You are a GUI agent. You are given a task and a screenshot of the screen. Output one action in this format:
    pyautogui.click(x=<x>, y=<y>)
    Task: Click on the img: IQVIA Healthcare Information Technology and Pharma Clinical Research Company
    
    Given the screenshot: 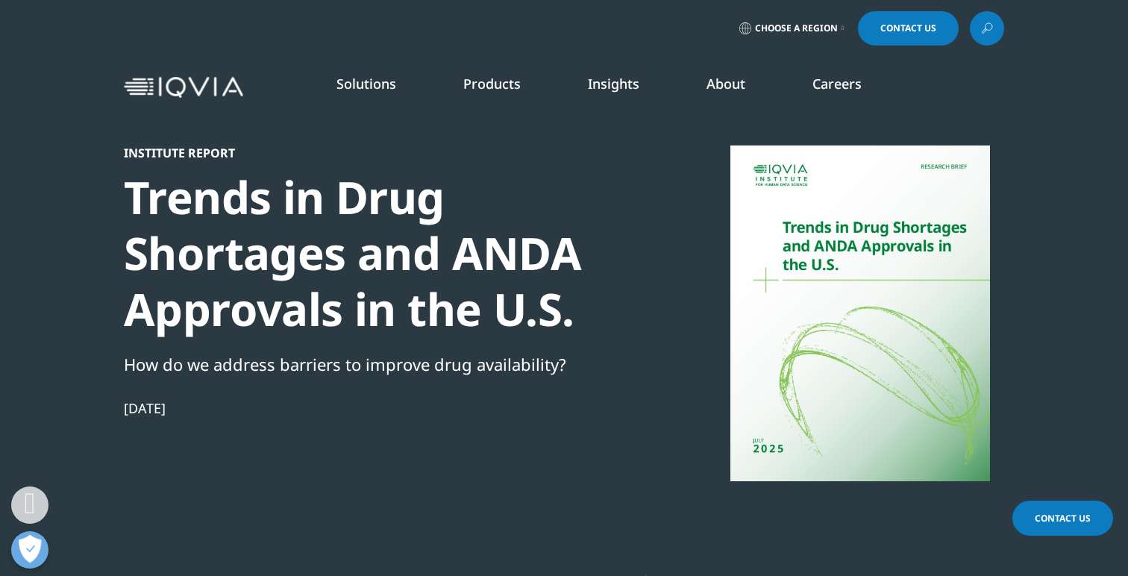 What is the action you would take?
    pyautogui.click(x=184, y=87)
    